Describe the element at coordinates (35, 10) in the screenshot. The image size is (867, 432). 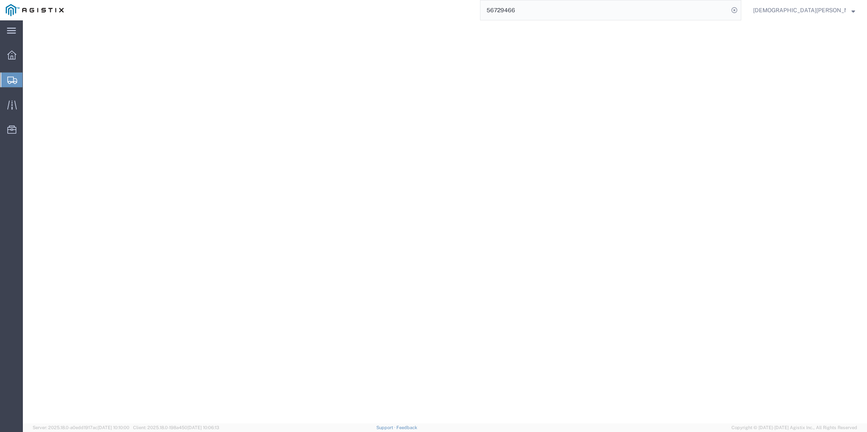
I see `img: logo` at that location.